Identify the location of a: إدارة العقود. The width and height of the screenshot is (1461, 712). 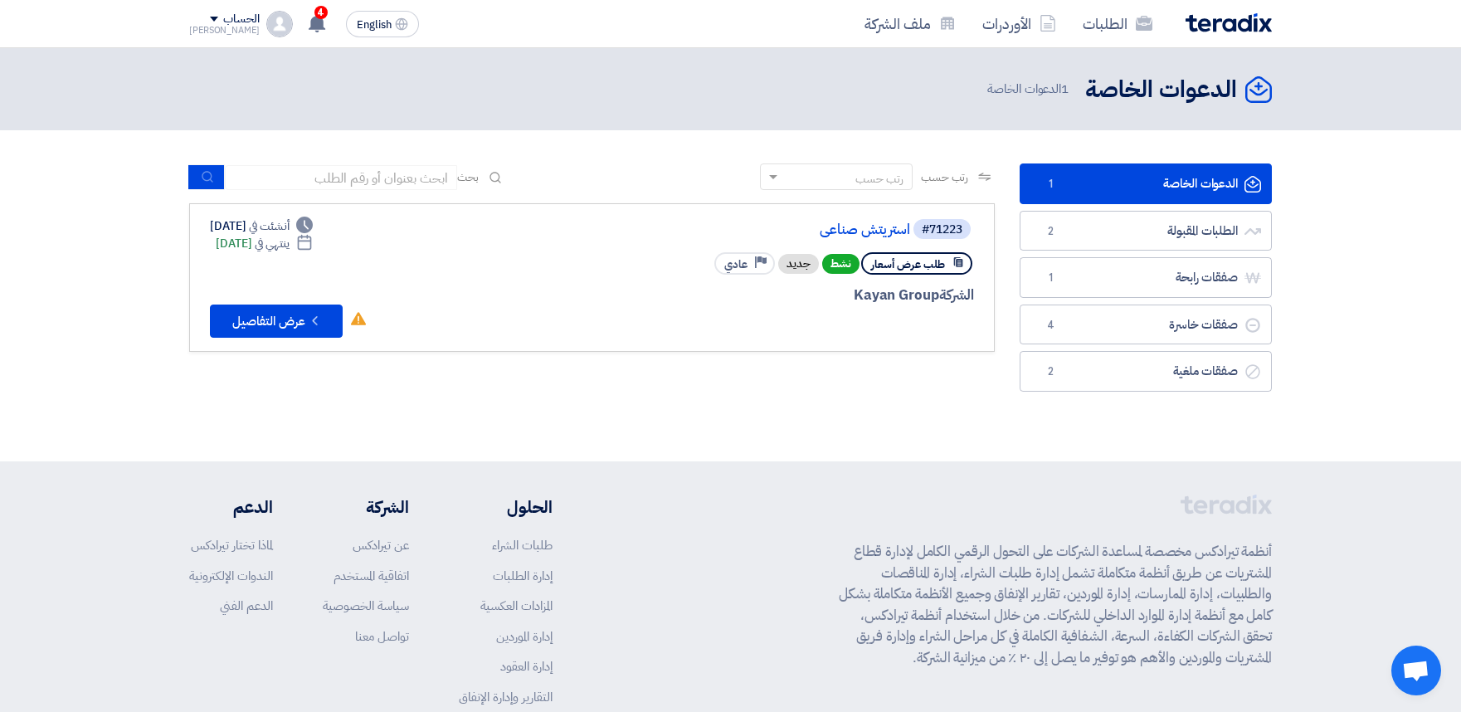
(526, 666).